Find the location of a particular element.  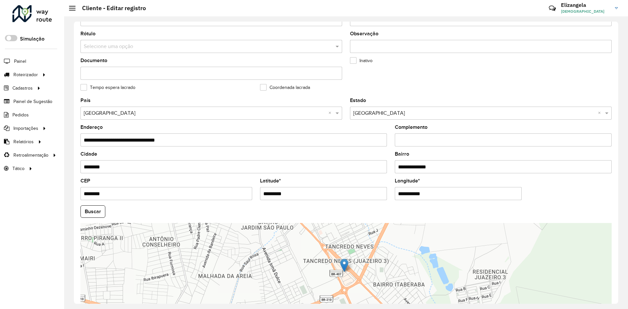

label: Simulação is located at coordinates (32, 39).